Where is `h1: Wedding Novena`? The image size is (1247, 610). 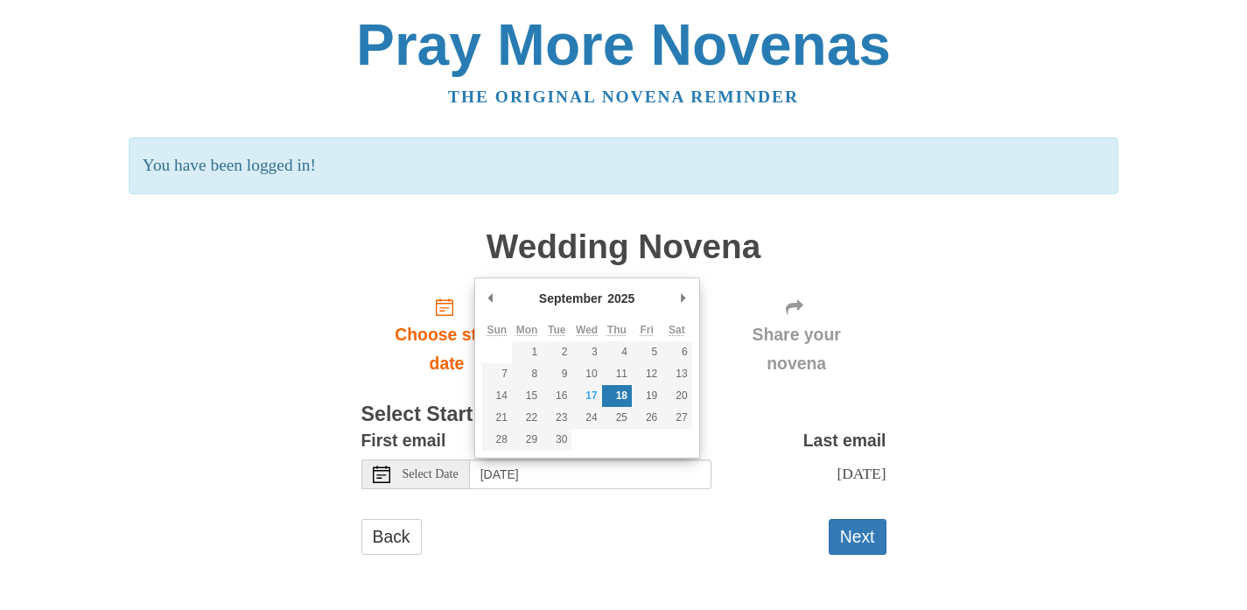 h1: Wedding Novena is located at coordinates (624, 247).